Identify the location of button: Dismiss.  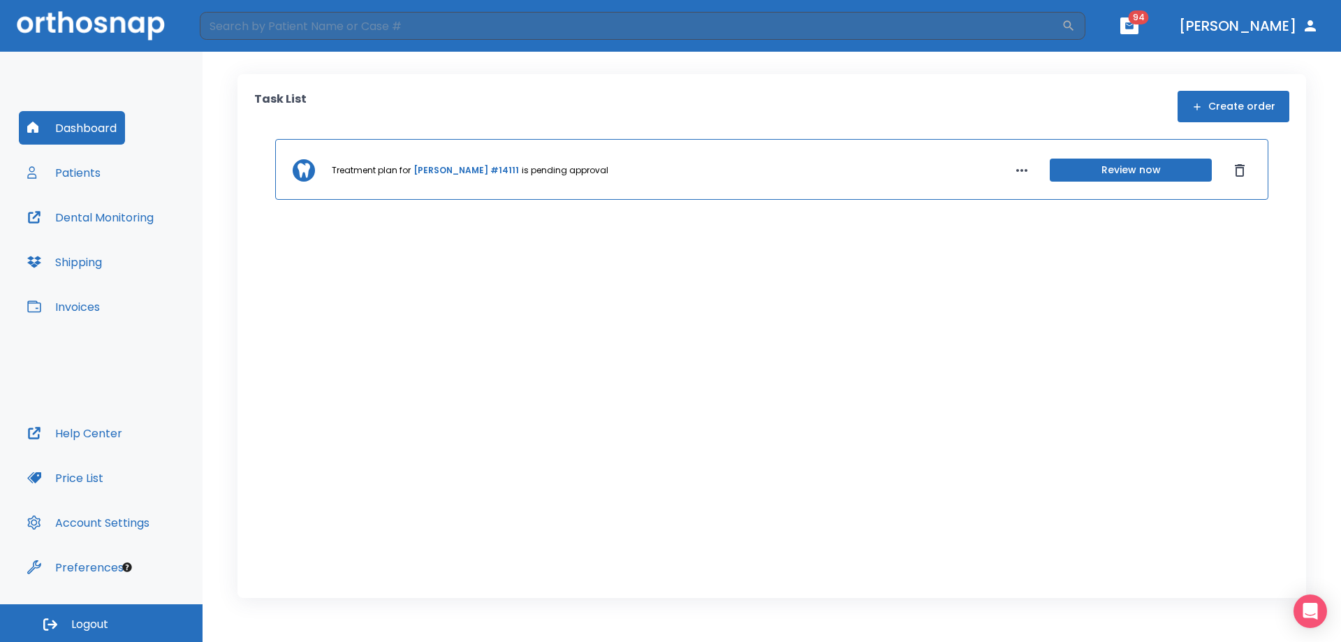
(1239, 170).